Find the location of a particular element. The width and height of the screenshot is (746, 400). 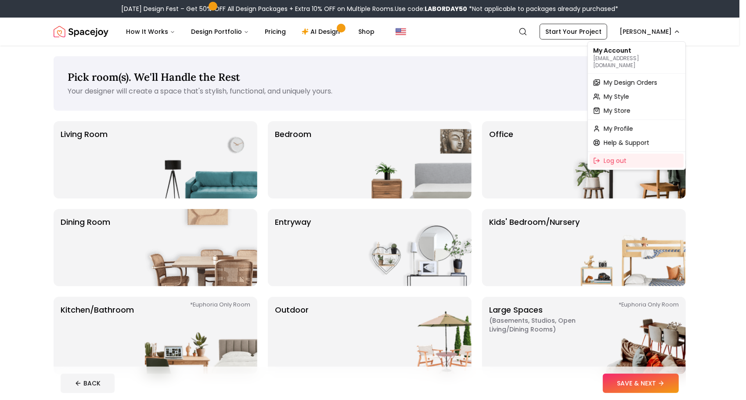

a: My Design Orders is located at coordinates (637, 83).